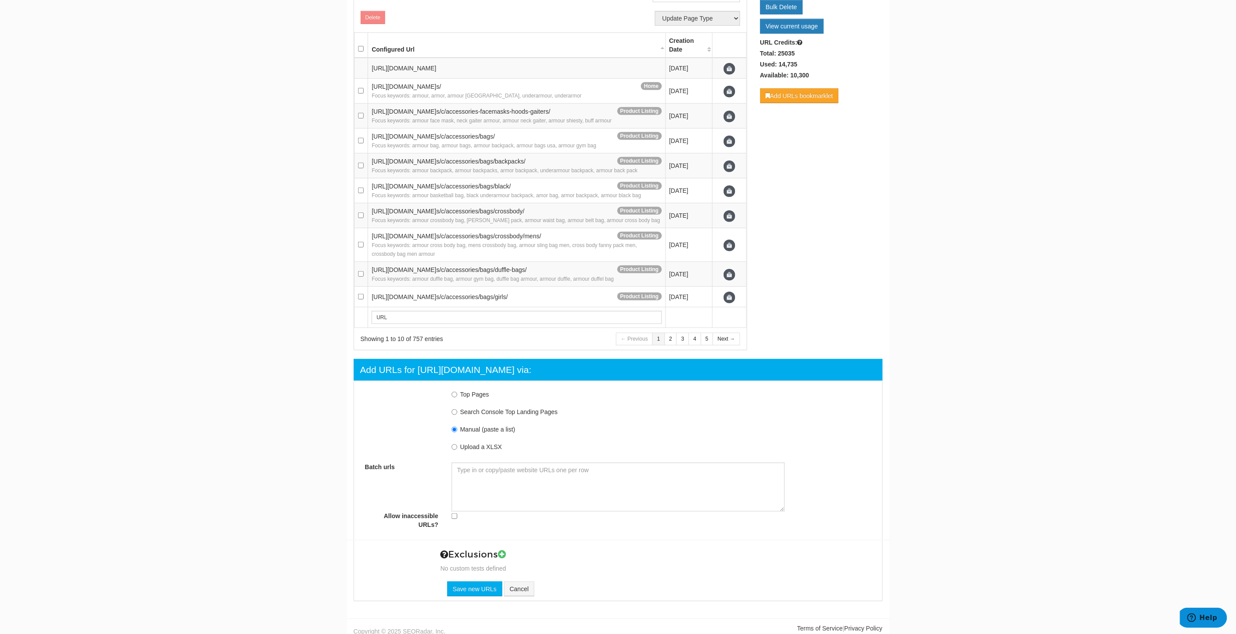 Image resolution: width=1236 pixels, height=634 pixels. Describe the element at coordinates (438, 87) in the screenshot. I see `span: s/` at that location.